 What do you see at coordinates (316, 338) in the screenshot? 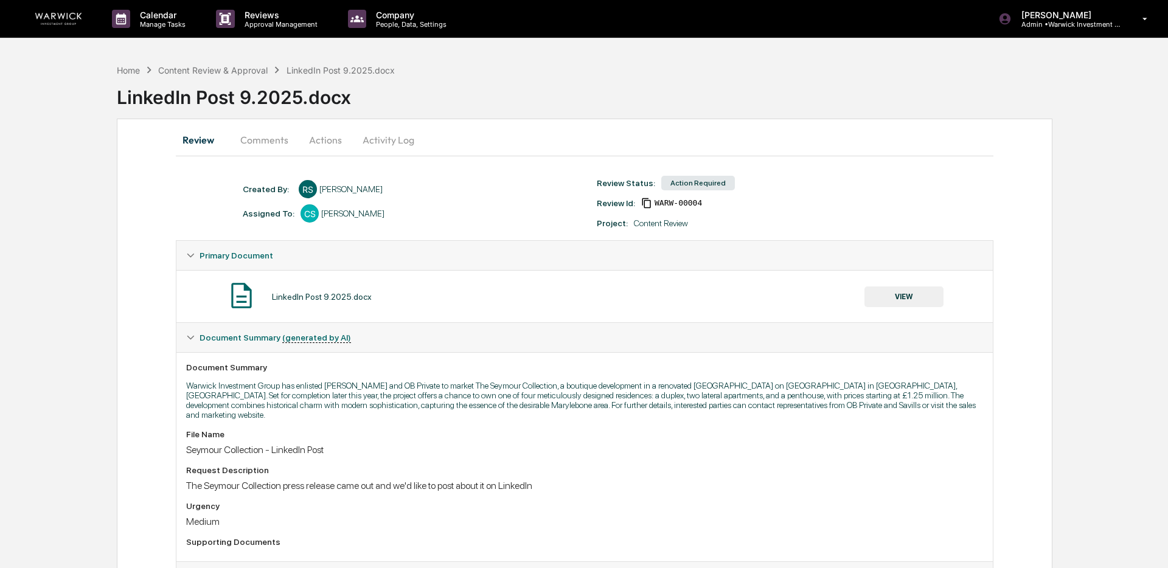
I see `u: (generated by AI)` at bounding box center [316, 338].